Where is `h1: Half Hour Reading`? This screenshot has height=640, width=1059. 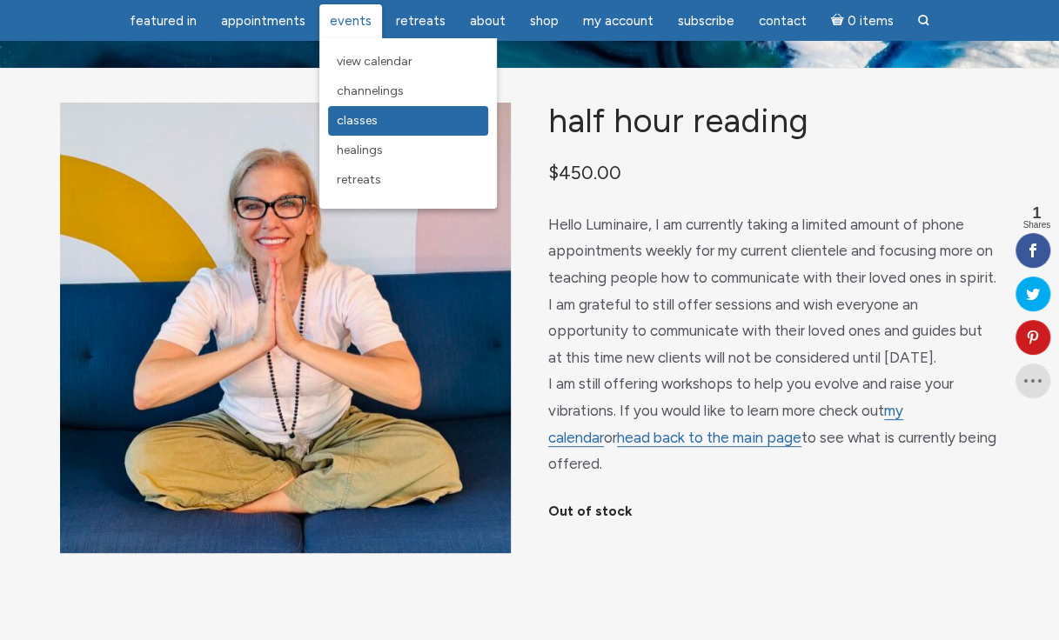 h1: Half Hour Reading is located at coordinates (773, 121).